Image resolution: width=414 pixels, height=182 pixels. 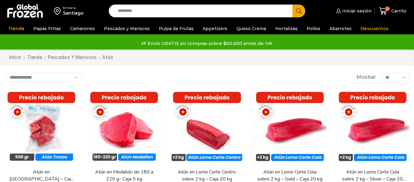 What do you see at coordinates (366, 77) in the screenshot?
I see `span: Mostrar` at bounding box center [366, 77].